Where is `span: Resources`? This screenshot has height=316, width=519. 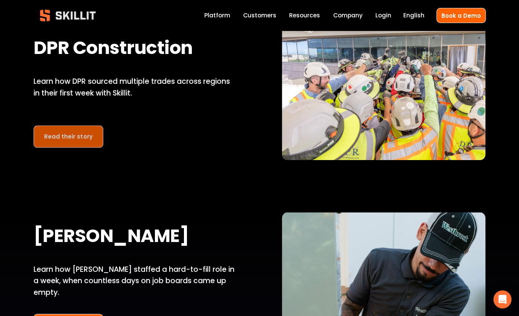 span: Resources is located at coordinates (305, 15).